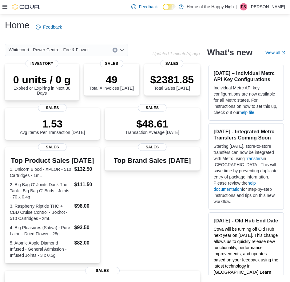 The image size is (290, 282). What do you see at coordinates (243, 7) in the screenshot?
I see `div: Paige Stocki` at bounding box center [243, 7].